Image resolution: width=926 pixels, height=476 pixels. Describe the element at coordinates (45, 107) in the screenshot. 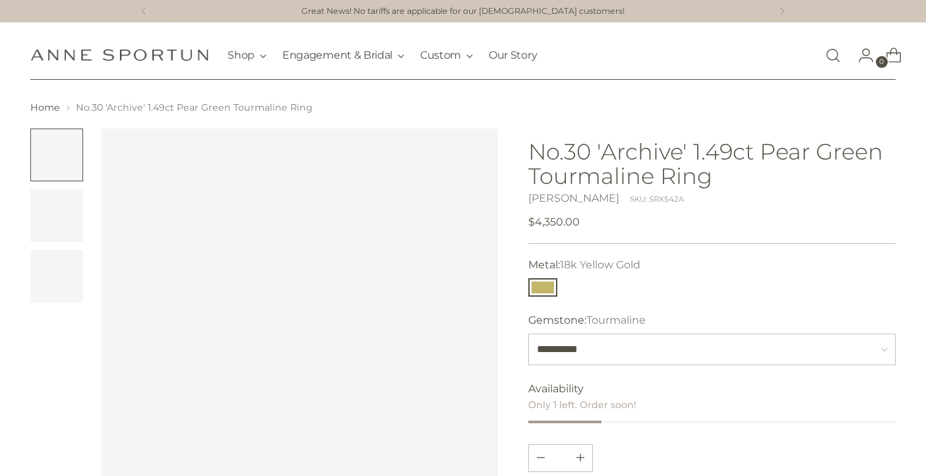

I see `a: Home` at that location.